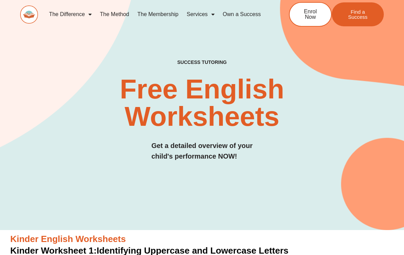  Describe the element at coordinates (357, 14) in the screenshot. I see `a: Find a Success` at that location.